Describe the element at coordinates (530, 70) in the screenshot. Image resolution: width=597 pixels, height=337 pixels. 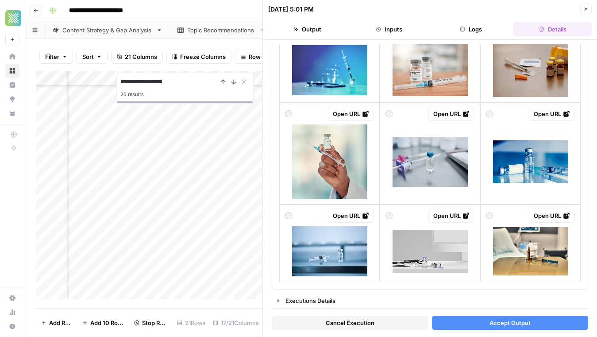
I see `img: closeup-of-needle-and-vials-preparing-to-inject-vitamin-b12.jpg` at that location.